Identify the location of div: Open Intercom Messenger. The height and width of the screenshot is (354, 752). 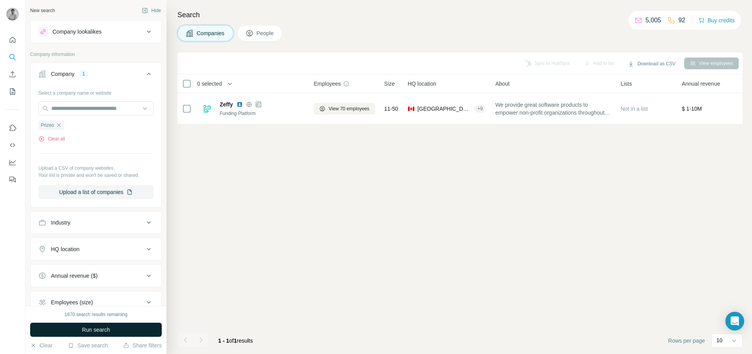
(735, 322).